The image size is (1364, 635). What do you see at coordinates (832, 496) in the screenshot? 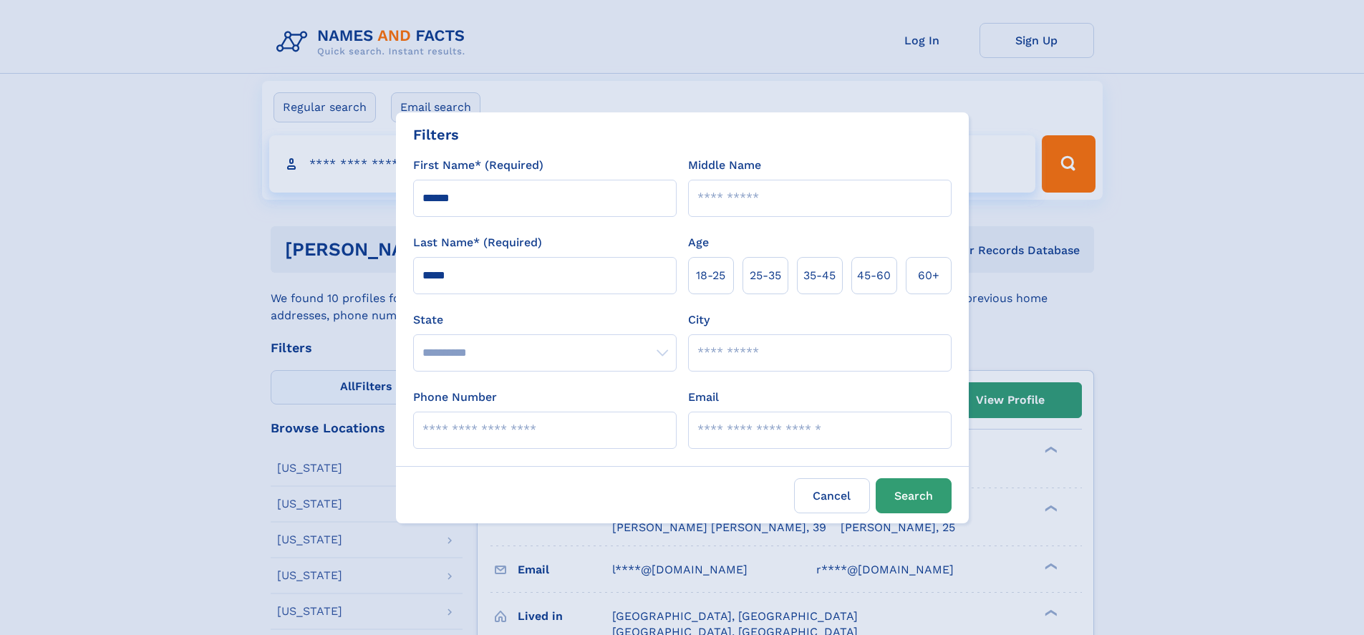
I see `label: Cancel` at bounding box center [832, 496].